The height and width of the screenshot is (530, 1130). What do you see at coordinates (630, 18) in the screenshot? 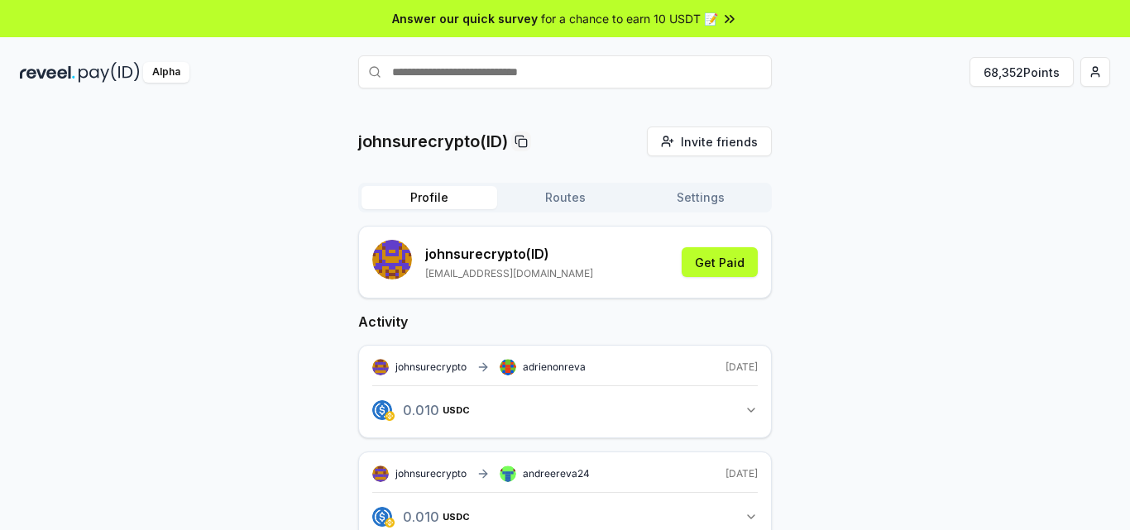
I see `span: for a chance to earn 10 USDT 📝` at bounding box center [630, 18].